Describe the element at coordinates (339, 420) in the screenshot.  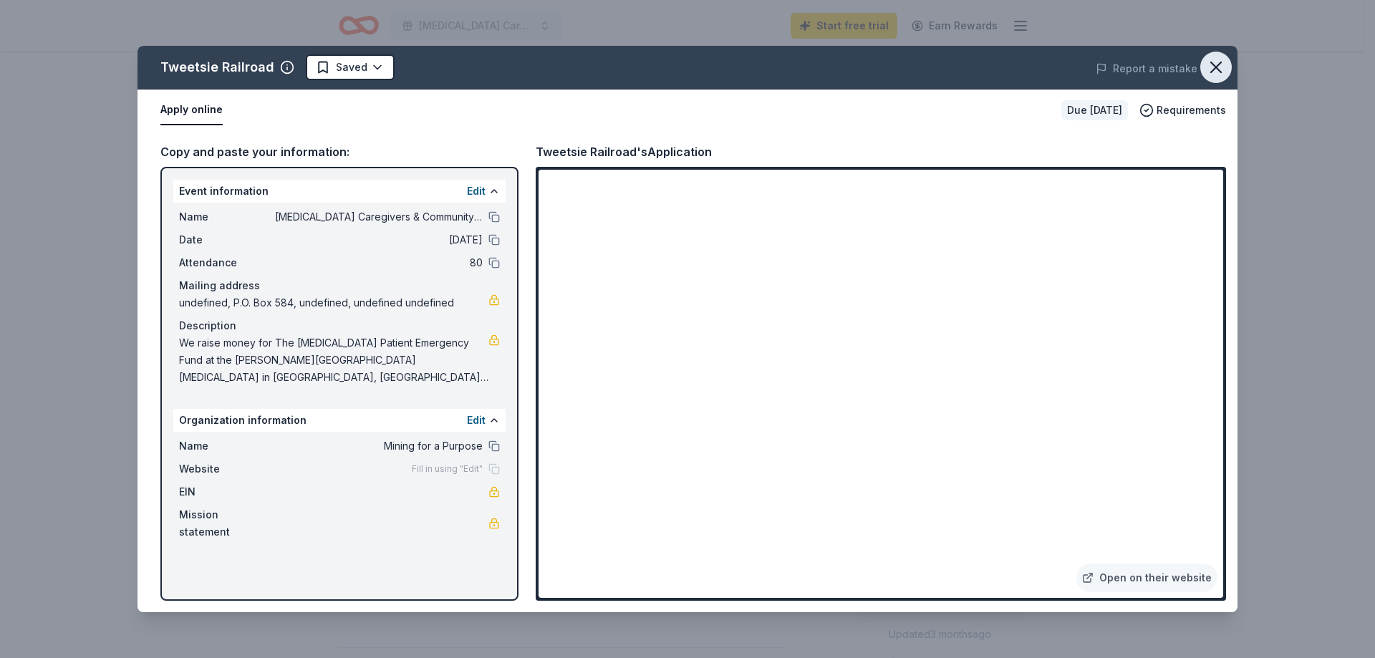
I see `div: Organization information` at that location.